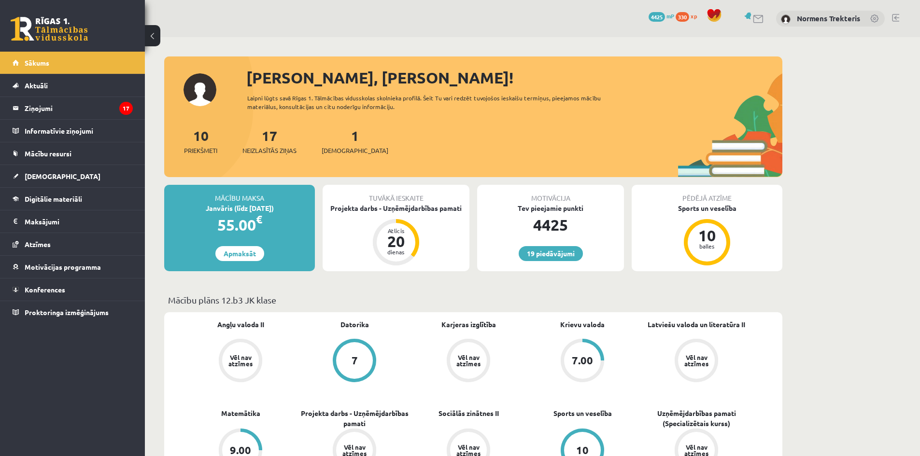 The width and height of the screenshot is (920, 456). What do you see at coordinates (786, 19) in the screenshot?
I see `img: Normens Trekteris` at bounding box center [786, 19].